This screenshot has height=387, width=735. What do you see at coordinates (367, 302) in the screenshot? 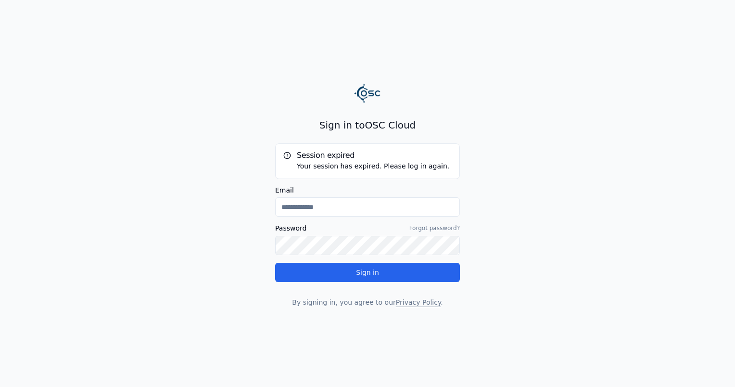
I see `p: By signing in, you agree to our .` at bounding box center [367, 302].